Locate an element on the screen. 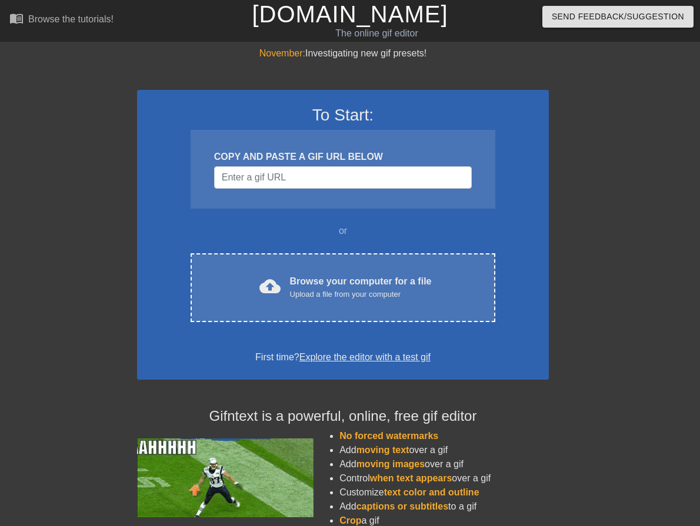 The image size is (700, 526). div: The online gif editor is located at coordinates (377, 34).